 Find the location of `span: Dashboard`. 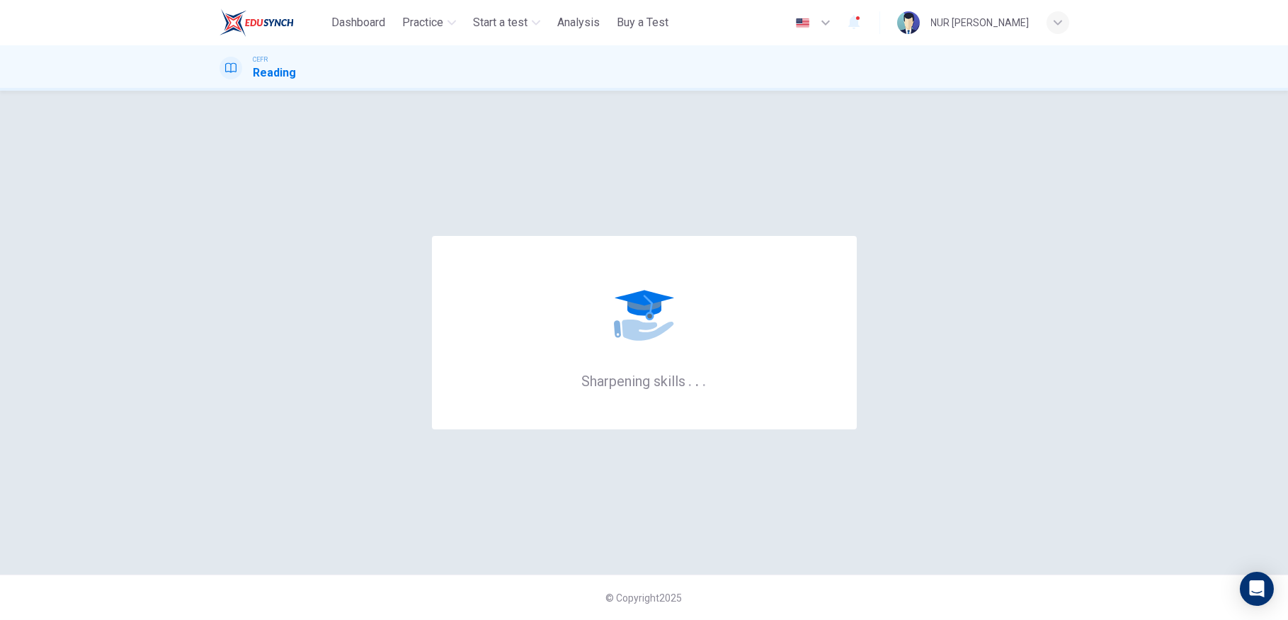

span: Dashboard is located at coordinates (358, 23).